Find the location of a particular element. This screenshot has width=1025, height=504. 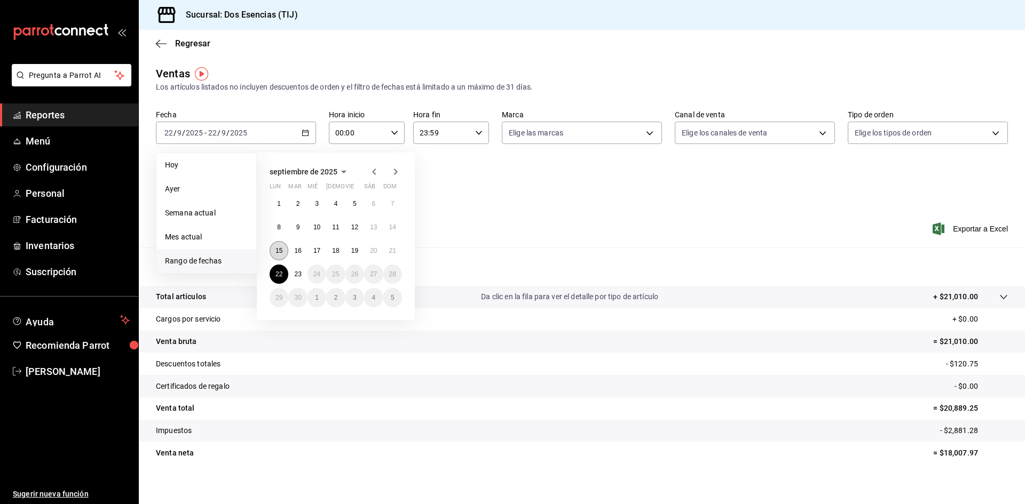

abbr: 27 de septiembre de 2025 is located at coordinates (373, 274).